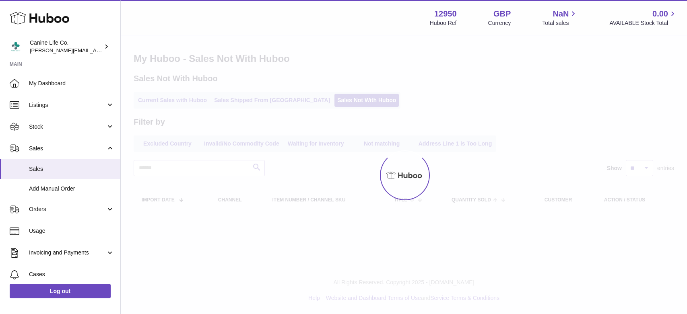 This screenshot has height=314, width=687. What do you see at coordinates (560, 14) in the screenshot?
I see `span: NaN` at bounding box center [560, 14].